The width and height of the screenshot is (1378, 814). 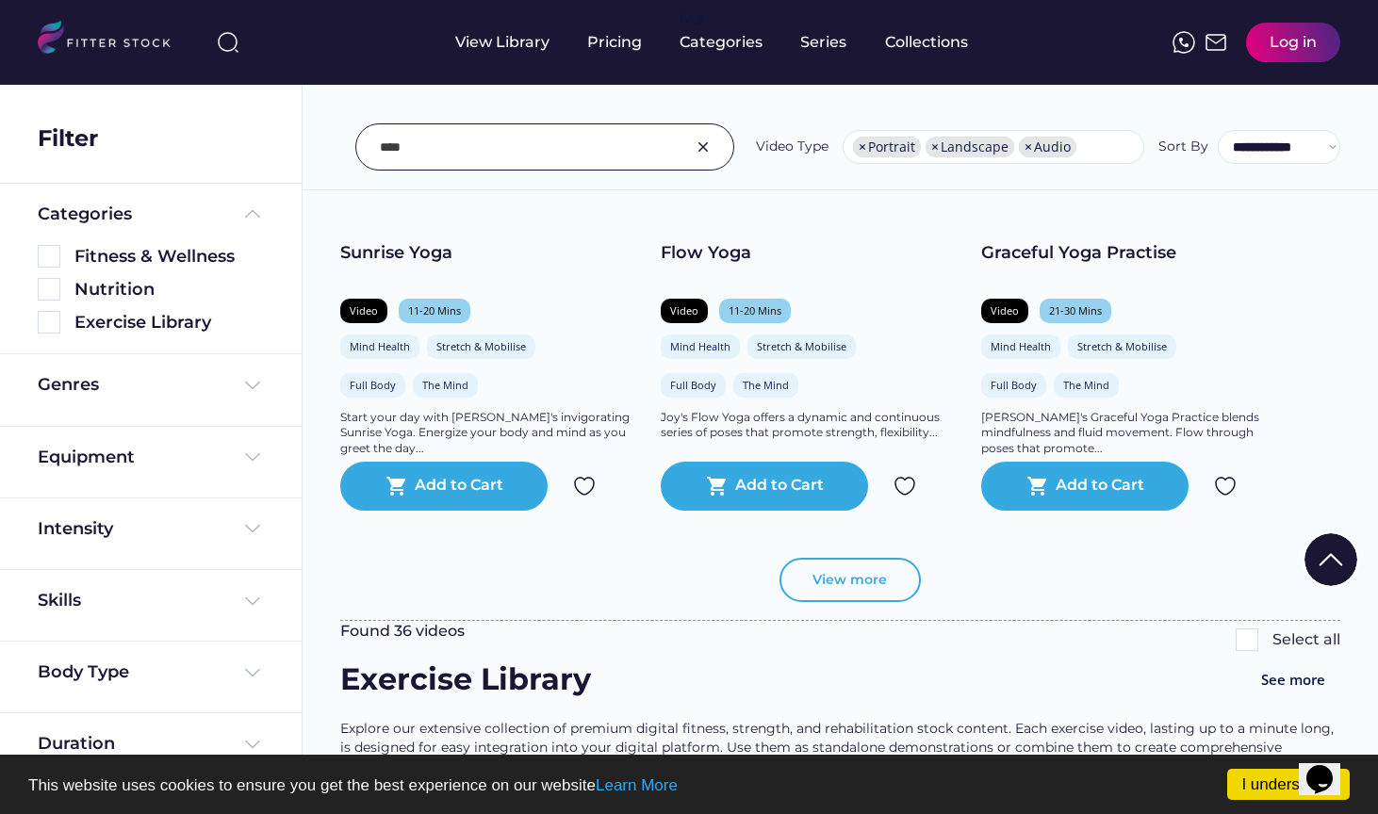 What do you see at coordinates (636, 785) in the screenshot?
I see `a: Learn More` at bounding box center [636, 785].